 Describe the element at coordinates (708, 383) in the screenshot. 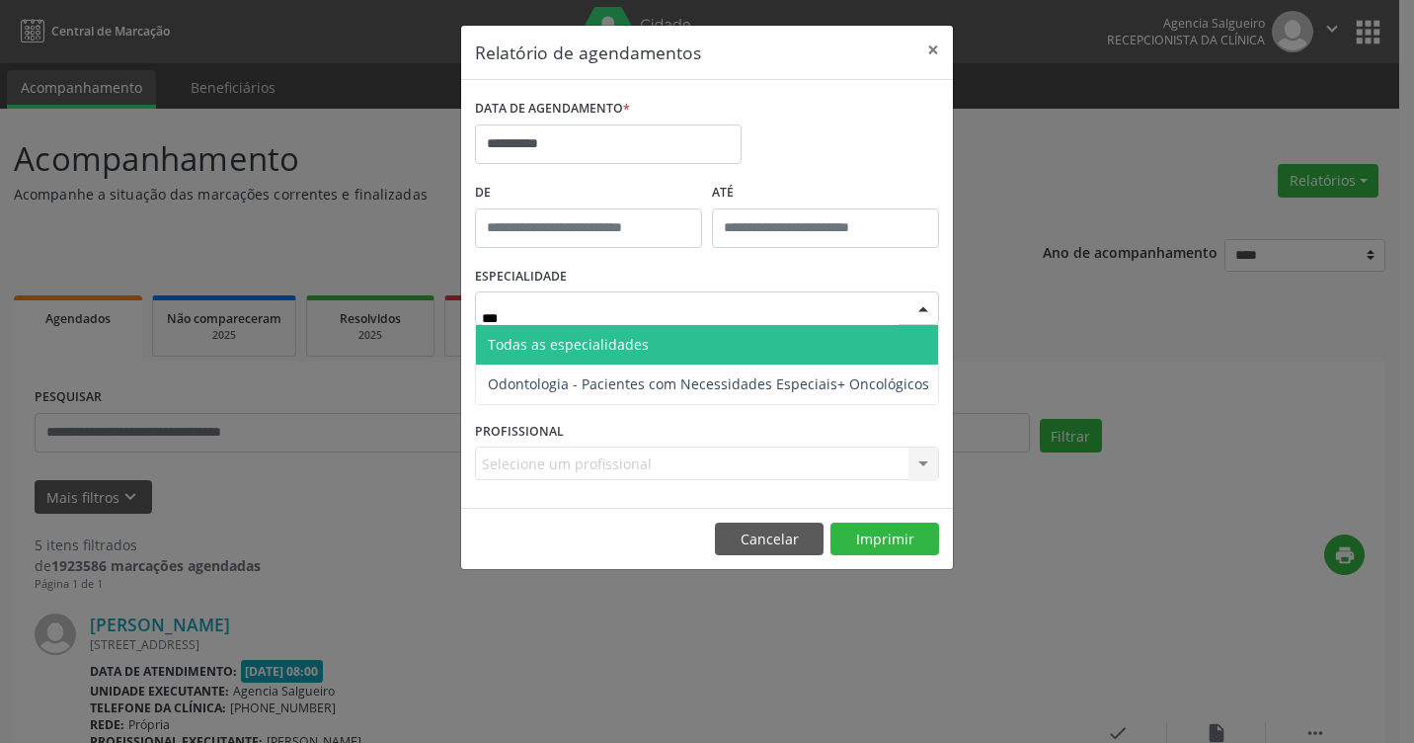

I see `span: Odontologia - Pacientes com Necessidades Especiais+ Oncológicos` at that location.